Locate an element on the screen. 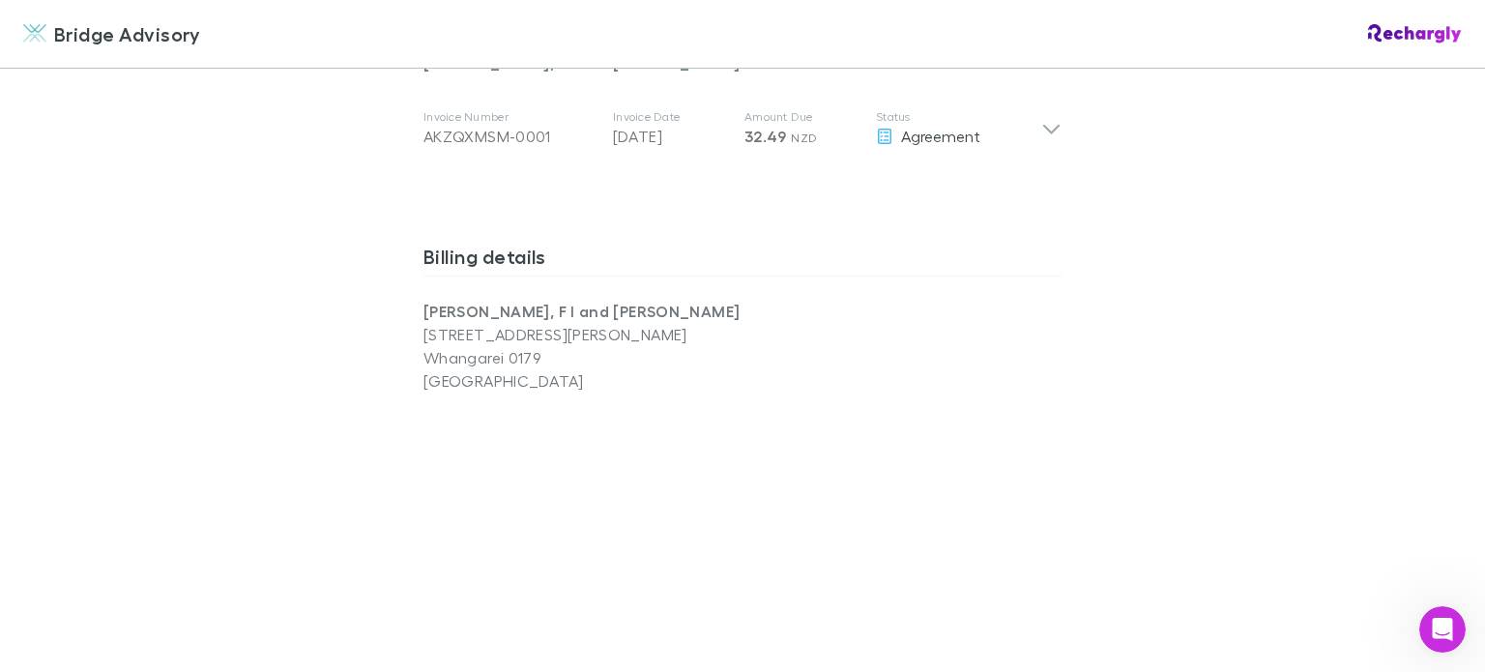 The width and height of the screenshot is (1485, 672). h3: Billing details is located at coordinates (742, 260).